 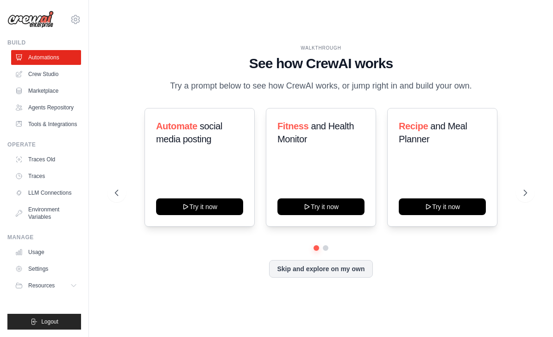 What do you see at coordinates (46, 107) in the screenshot?
I see `a: Agents Repository` at bounding box center [46, 107].